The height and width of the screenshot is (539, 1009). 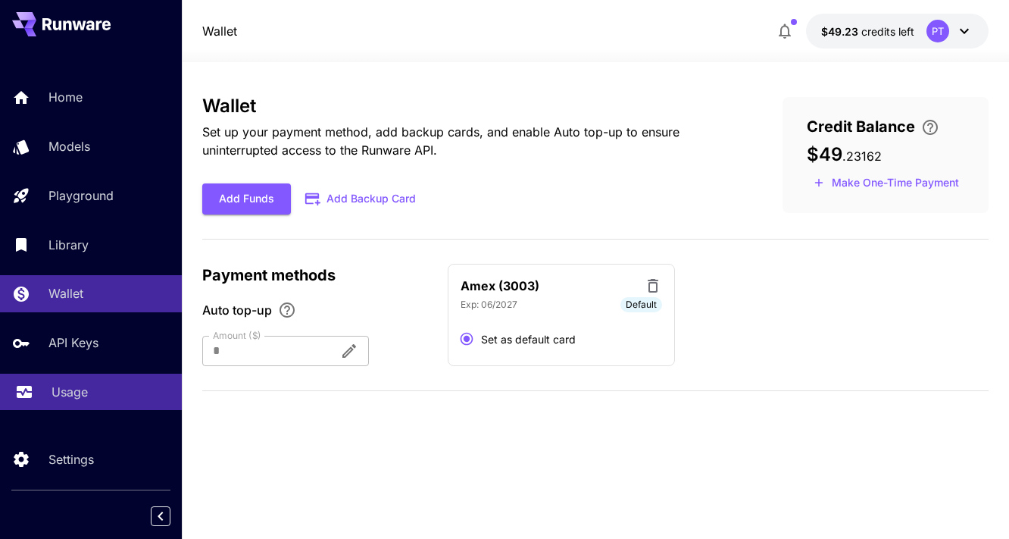 What do you see at coordinates (641, 304) in the screenshot?
I see `span: Default` at bounding box center [641, 304].